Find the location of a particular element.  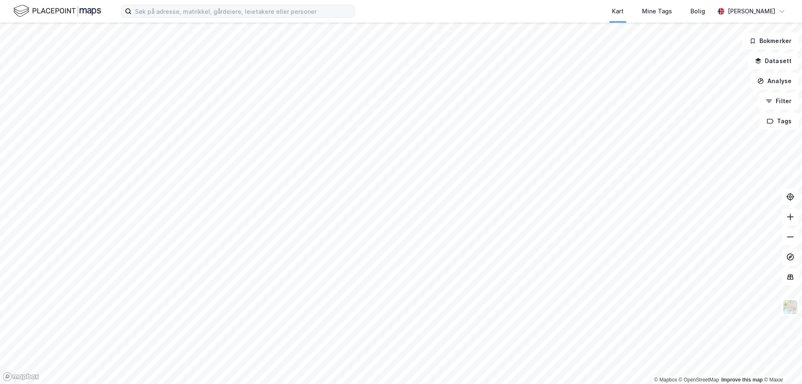

div: Bolig is located at coordinates (697, 11).